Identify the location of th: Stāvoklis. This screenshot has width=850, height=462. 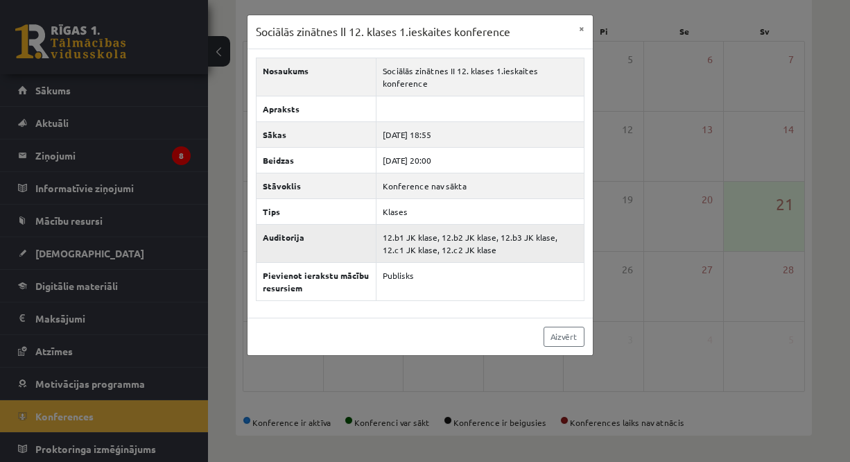
(316, 185).